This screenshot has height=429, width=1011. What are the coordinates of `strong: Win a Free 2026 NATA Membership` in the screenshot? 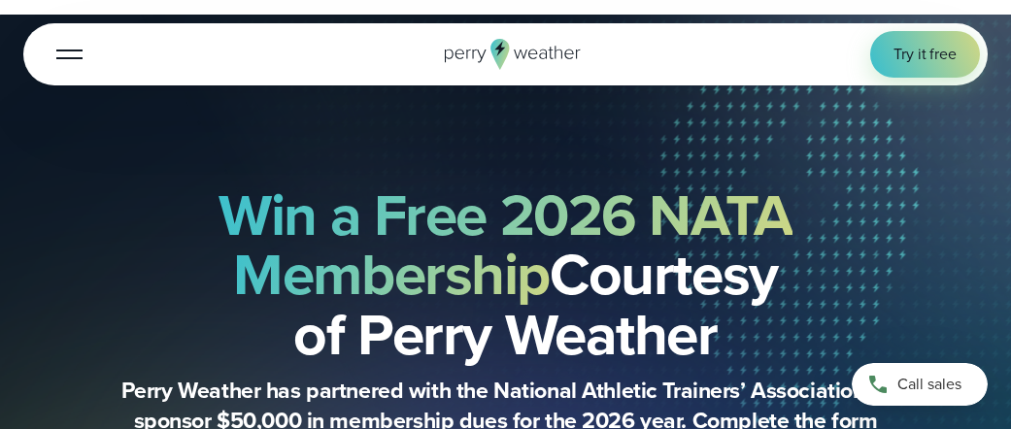 It's located at (505, 245).